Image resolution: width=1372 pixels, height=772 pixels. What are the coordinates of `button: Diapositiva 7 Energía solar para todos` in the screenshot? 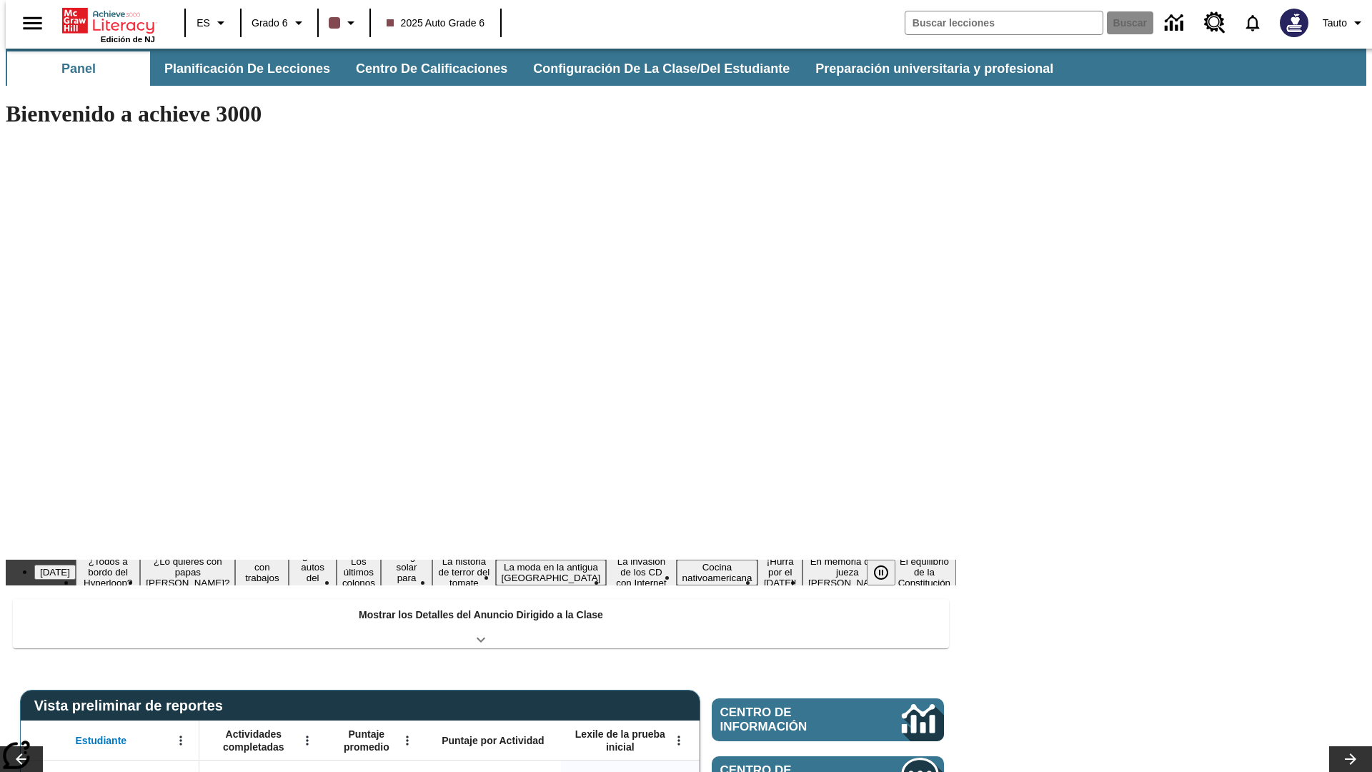 It's located at (406, 572).